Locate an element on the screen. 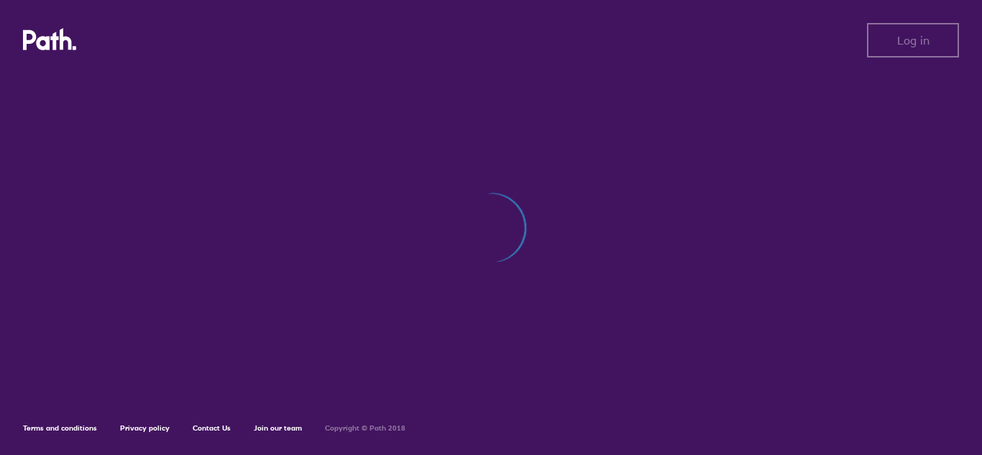 This screenshot has width=982, height=455. a: Terms and conditions is located at coordinates (60, 428).